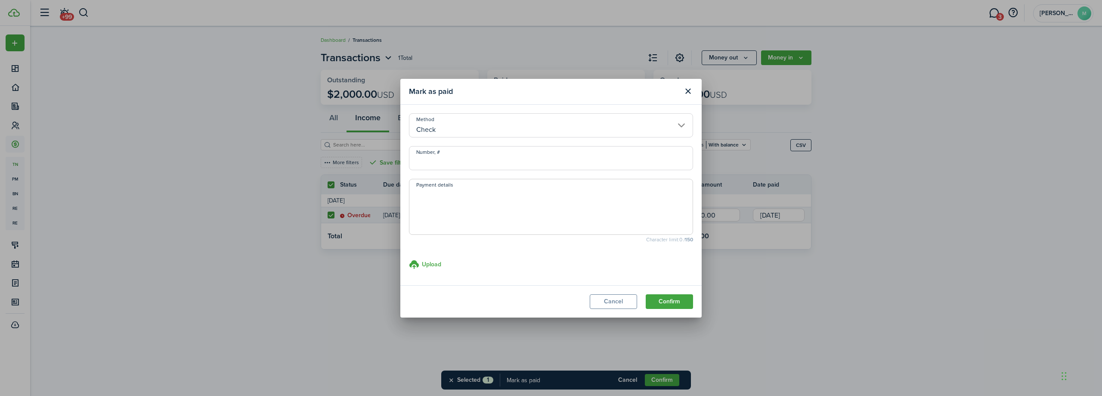 This screenshot has height=396, width=1102. Describe the element at coordinates (688, 91) in the screenshot. I see `button: Close modal` at that location.